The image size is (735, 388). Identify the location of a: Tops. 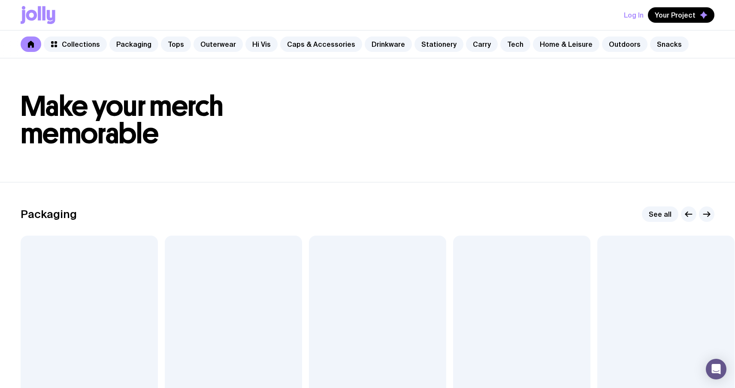
(176, 44).